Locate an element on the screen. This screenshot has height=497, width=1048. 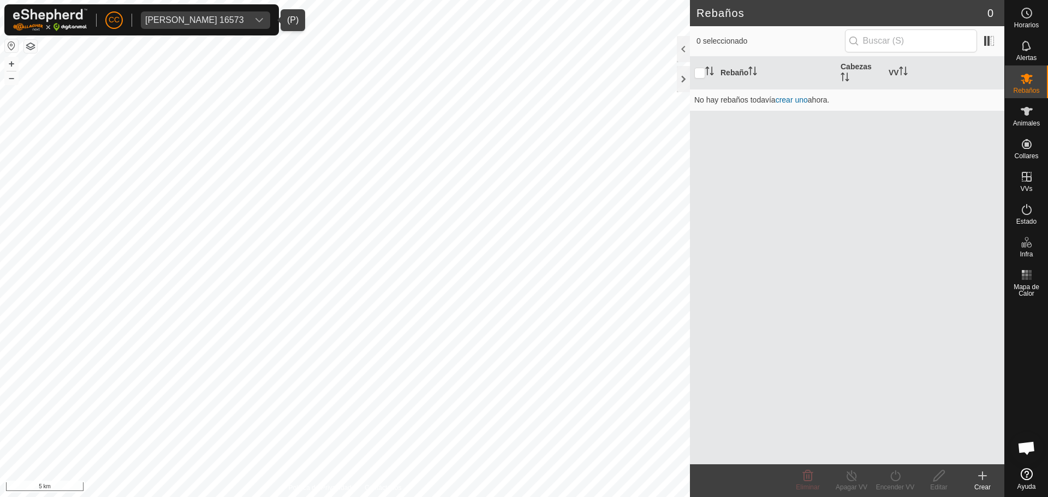
a: crear uno is located at coordinates (792, 100).